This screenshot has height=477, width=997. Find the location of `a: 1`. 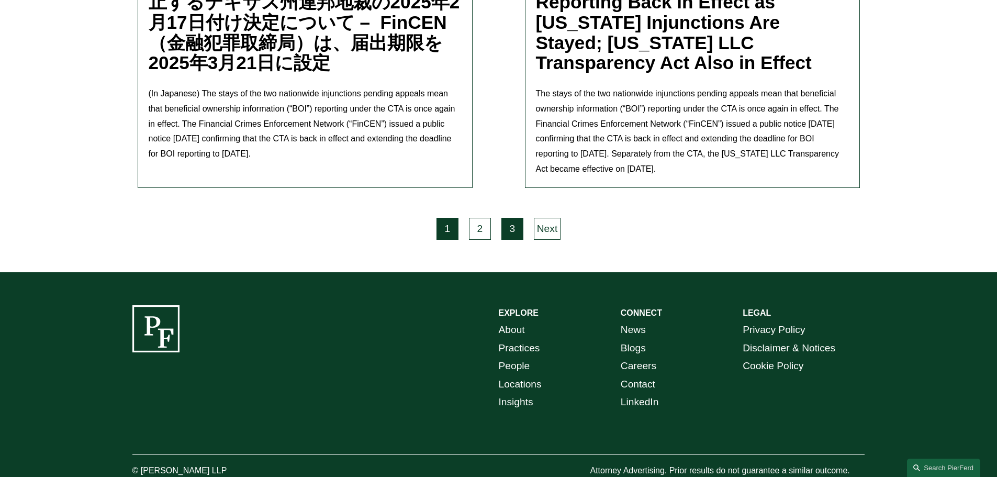

a: 1 is located at coordinates (448, 229).